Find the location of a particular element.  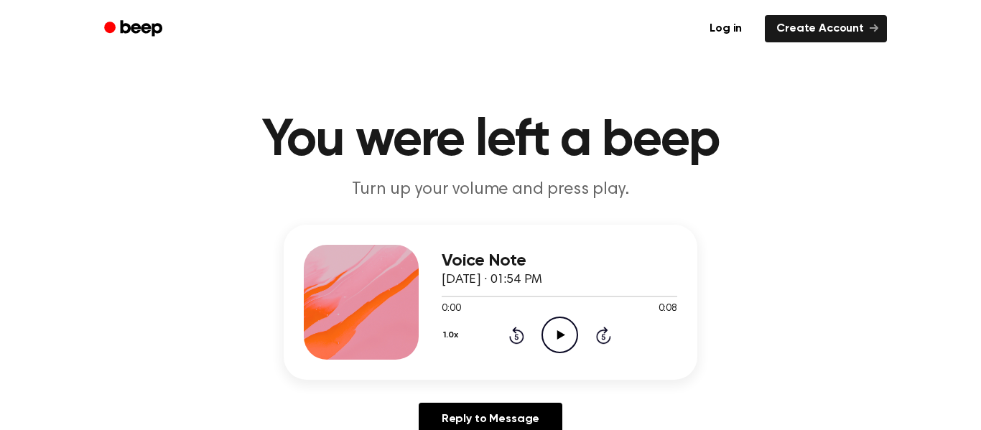

a: Beep is located at coordinates (134, 29).